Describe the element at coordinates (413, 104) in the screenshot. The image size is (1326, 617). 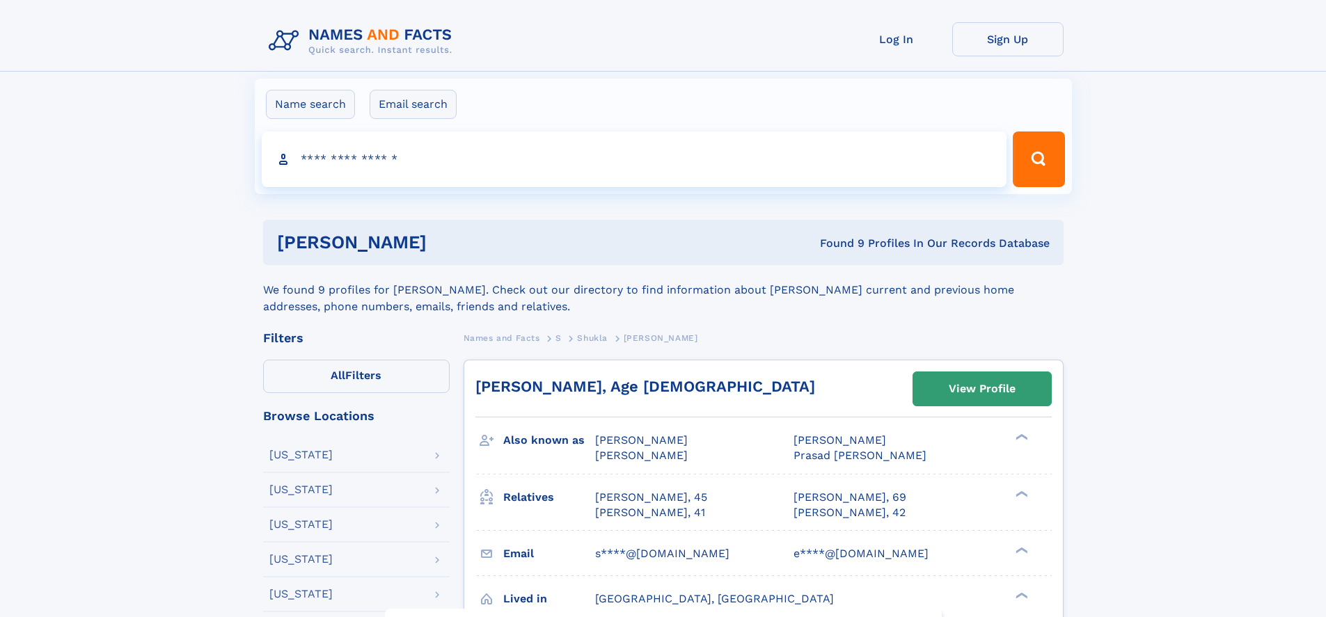
I see `label: Email search` at that location.